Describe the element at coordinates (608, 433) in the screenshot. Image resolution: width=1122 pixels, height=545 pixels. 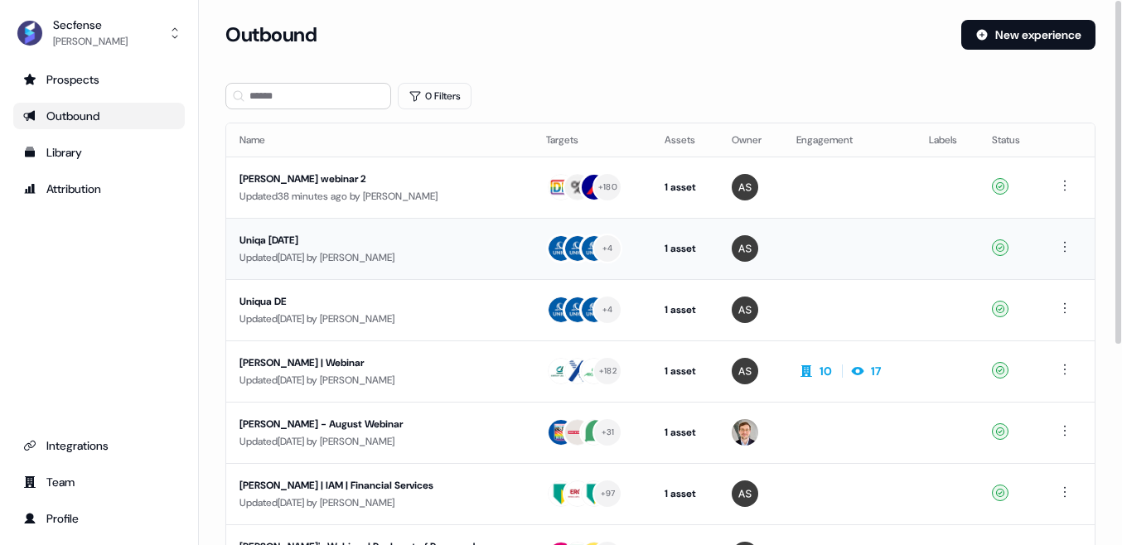
I see `div: + 31` at that location.